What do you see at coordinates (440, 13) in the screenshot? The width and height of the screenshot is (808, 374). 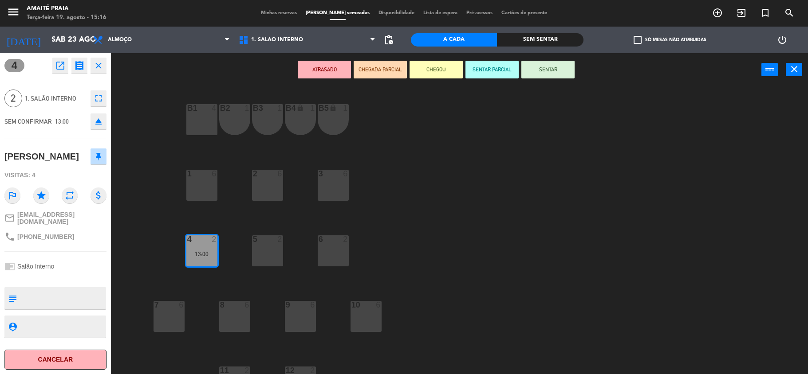 I see `span: Lista de espera` at bounding box center [440, 13].